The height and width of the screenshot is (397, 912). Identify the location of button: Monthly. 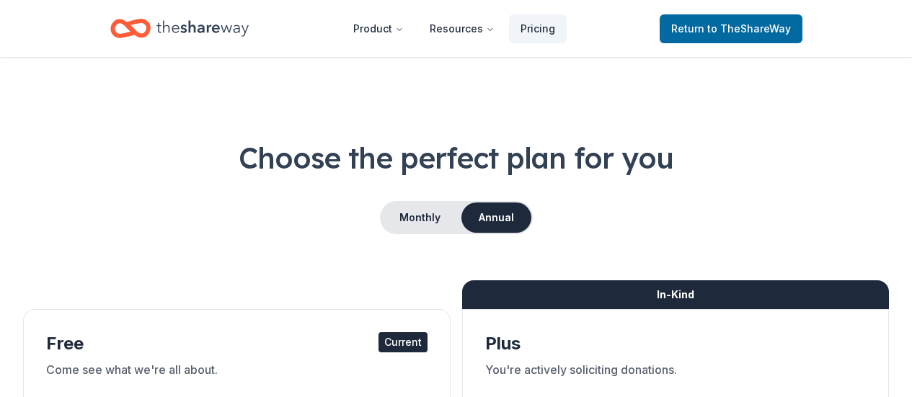
(420, 218).